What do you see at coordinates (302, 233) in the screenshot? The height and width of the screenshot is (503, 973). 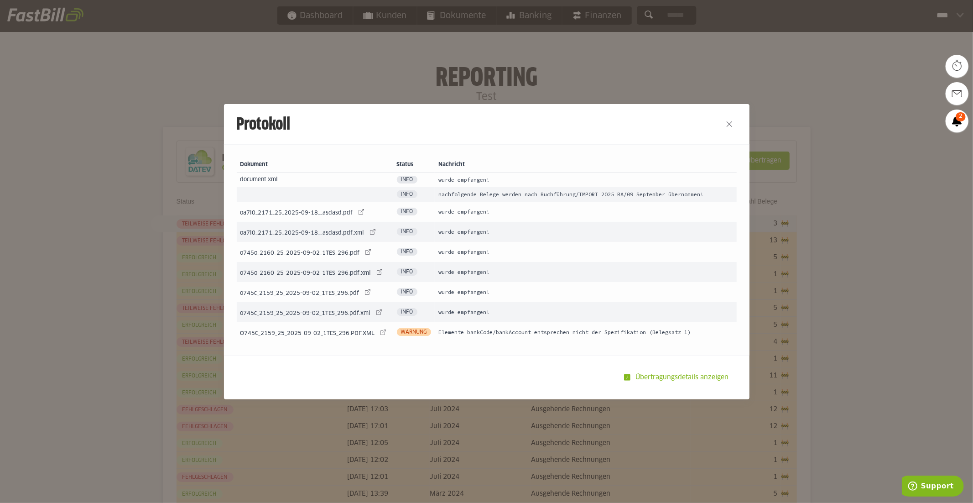 I see `span: oa7l0_2171_25_2025-09-18__asdasd.pdf.xml` at bounding box center [302, 233].